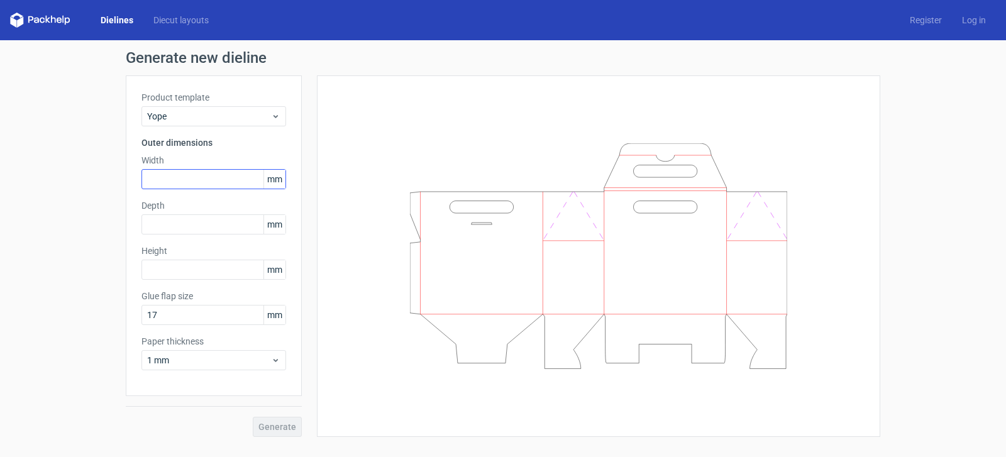 The image size is (1006, 457). Describe the element at coordinates (214, 97) in the screenshot. I see `label: Product template` at that location.